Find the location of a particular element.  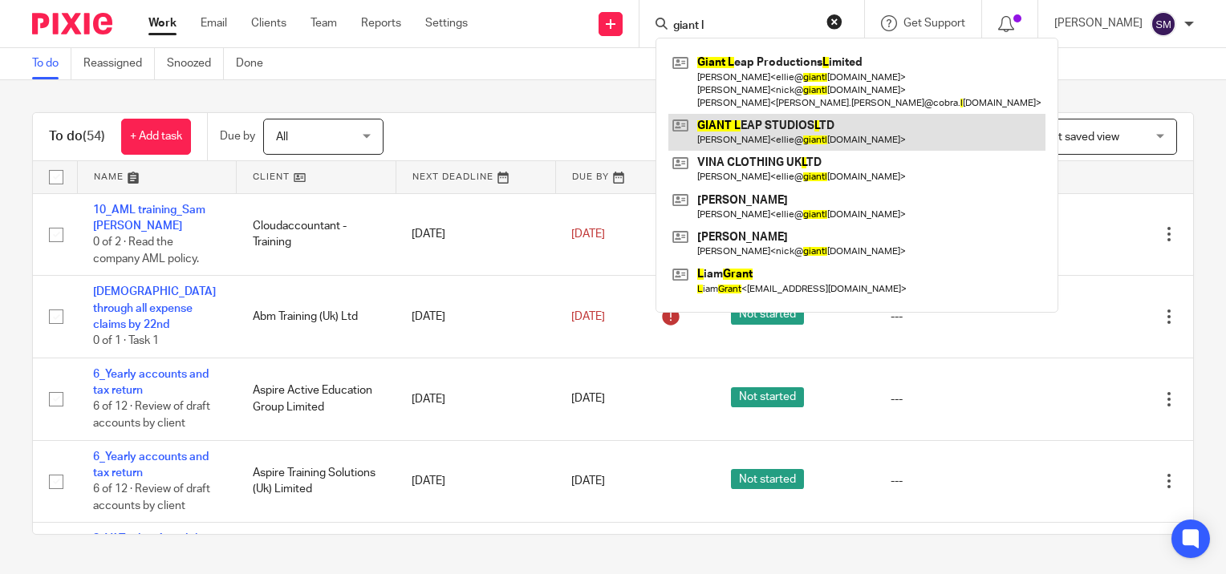

span: All is located at coordinates (282, 137).